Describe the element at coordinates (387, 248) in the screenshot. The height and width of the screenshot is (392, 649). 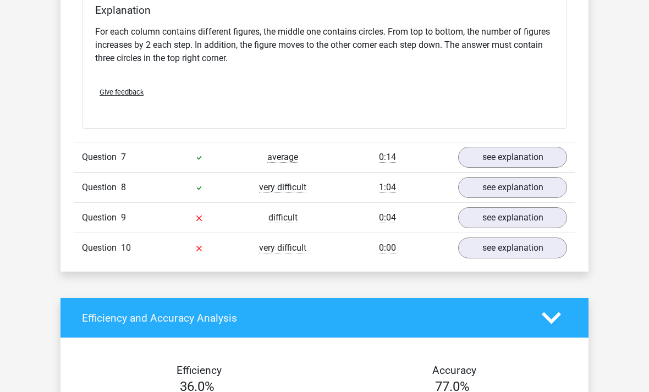
I see `span: 0:00` at that location.